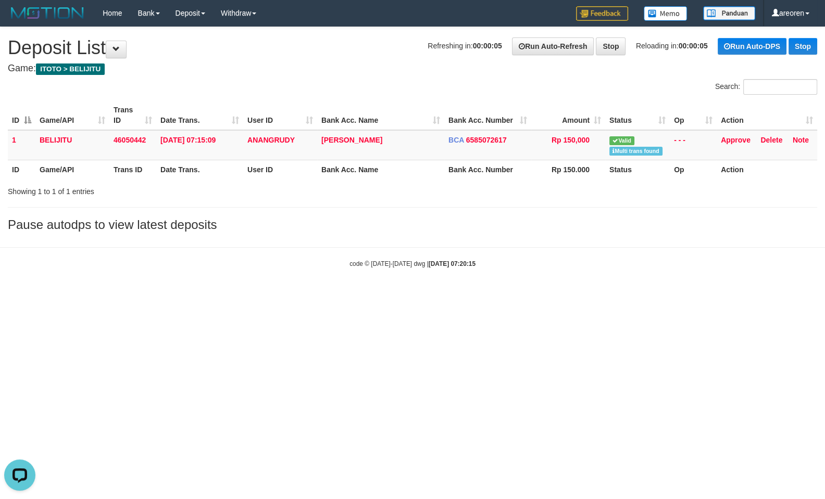 The width and height of the screenshot is (825, 499). Describe the element at coordinates (735, 140) in the screenshot. I see `a: Approve` at that location.